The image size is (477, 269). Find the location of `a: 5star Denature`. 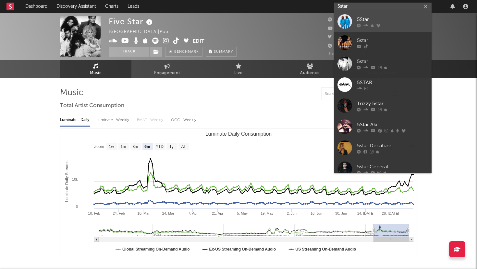

a: 5star Denature is located at coordinates (383, 148).